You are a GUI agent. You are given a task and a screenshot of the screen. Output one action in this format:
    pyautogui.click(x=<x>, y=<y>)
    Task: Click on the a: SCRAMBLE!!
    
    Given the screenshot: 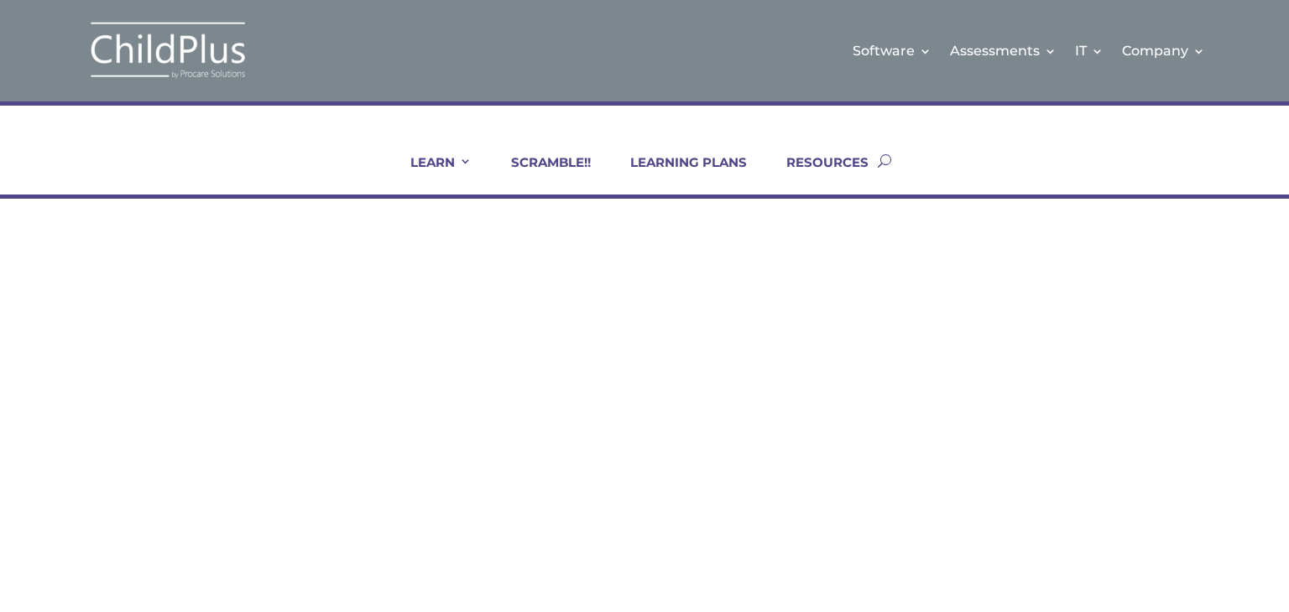 What is the action you would take?
    pyautogui.click(x=540, y=174)
    